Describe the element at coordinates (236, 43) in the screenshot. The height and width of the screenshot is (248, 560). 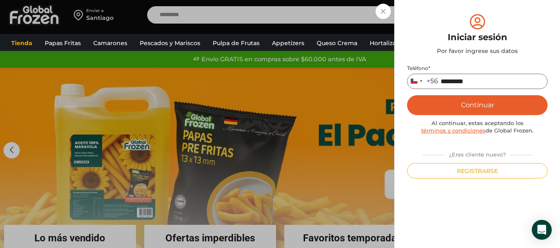
I see `a: Pulpa de Frutas` at that location.